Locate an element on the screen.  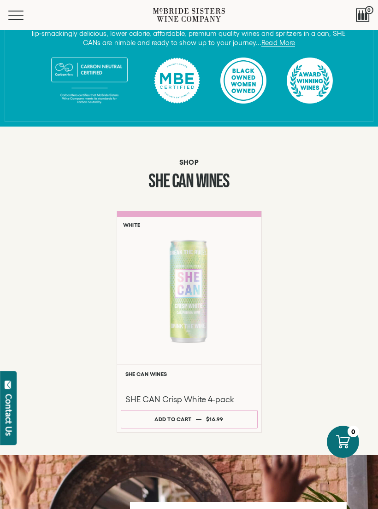
a: White SHE CAN Crisp White SHE CAN Wines SHE CAN Crisp White 4-pack Add to cart $16.99 is located at coordinates (189, 322).